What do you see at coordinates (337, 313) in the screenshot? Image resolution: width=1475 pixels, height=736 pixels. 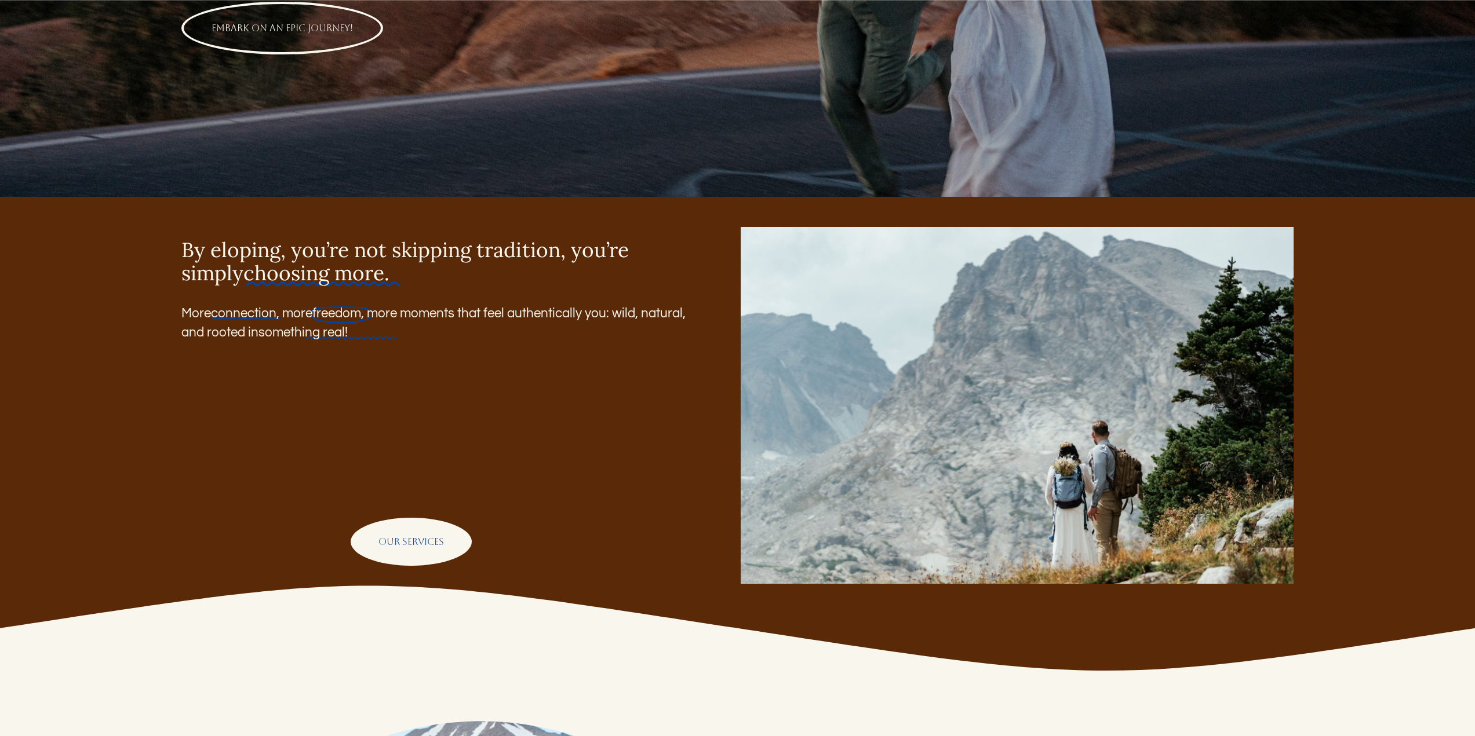 I see `span: freedom` at bounding box center [337, 313].